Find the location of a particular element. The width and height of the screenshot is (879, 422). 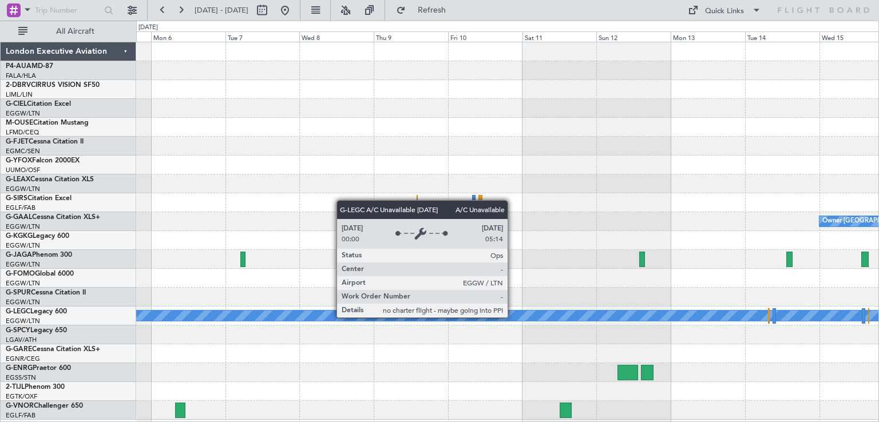

div: Mon 6 is located at coordinates (188, 37).